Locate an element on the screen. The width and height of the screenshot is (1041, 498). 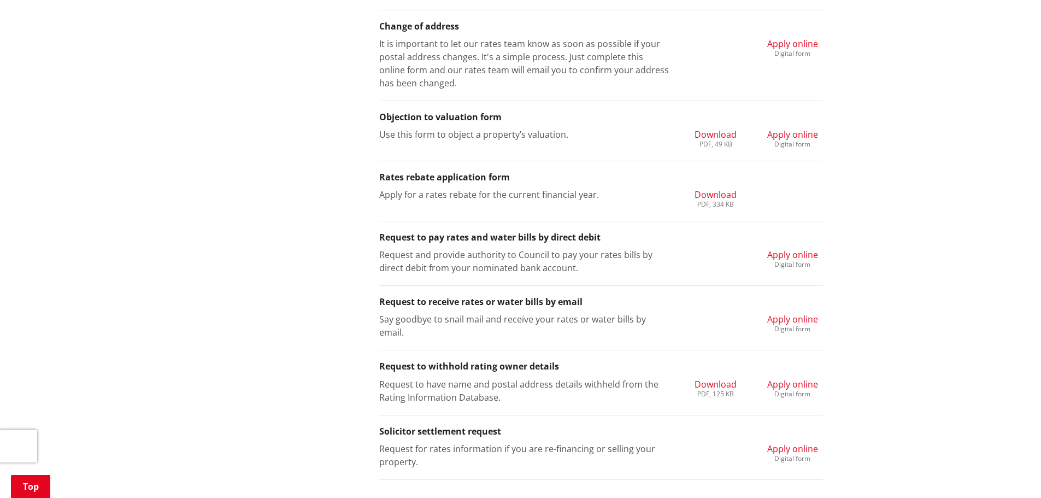
a: Download PDF, 125 KB is located at coordinates (715, 387).